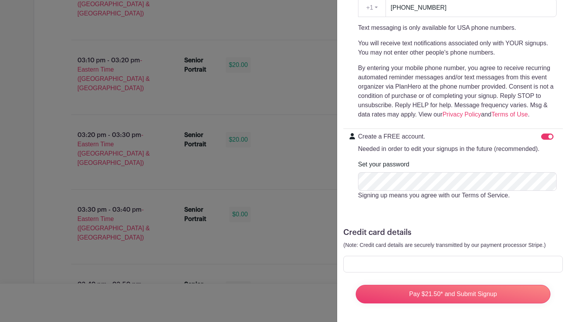 The image size is (569, 322). Describe the element at coordinates (457, 48) in the screenshot. I see `p: You will receive text notifications associated only with YOUR signups. You may not enter other pe...` at that location.